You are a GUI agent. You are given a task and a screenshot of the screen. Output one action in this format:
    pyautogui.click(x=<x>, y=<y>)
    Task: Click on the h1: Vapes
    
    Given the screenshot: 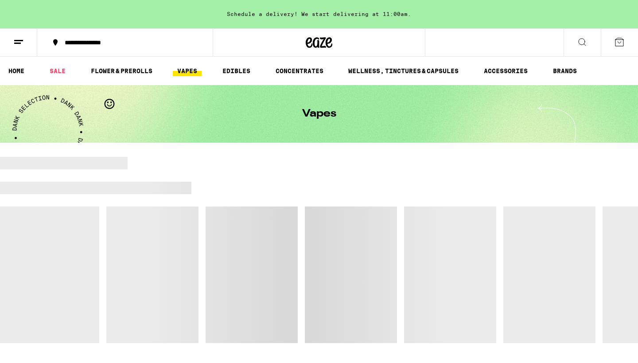 What is the action you would take?
    pyautogui.click(x=319, y=114)
    